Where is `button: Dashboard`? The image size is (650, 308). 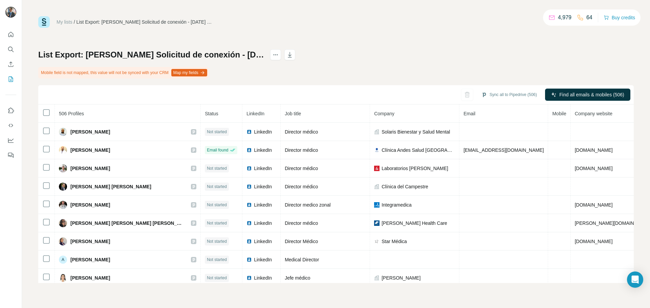
button: Dashboard is located at coordinates (11, 140).